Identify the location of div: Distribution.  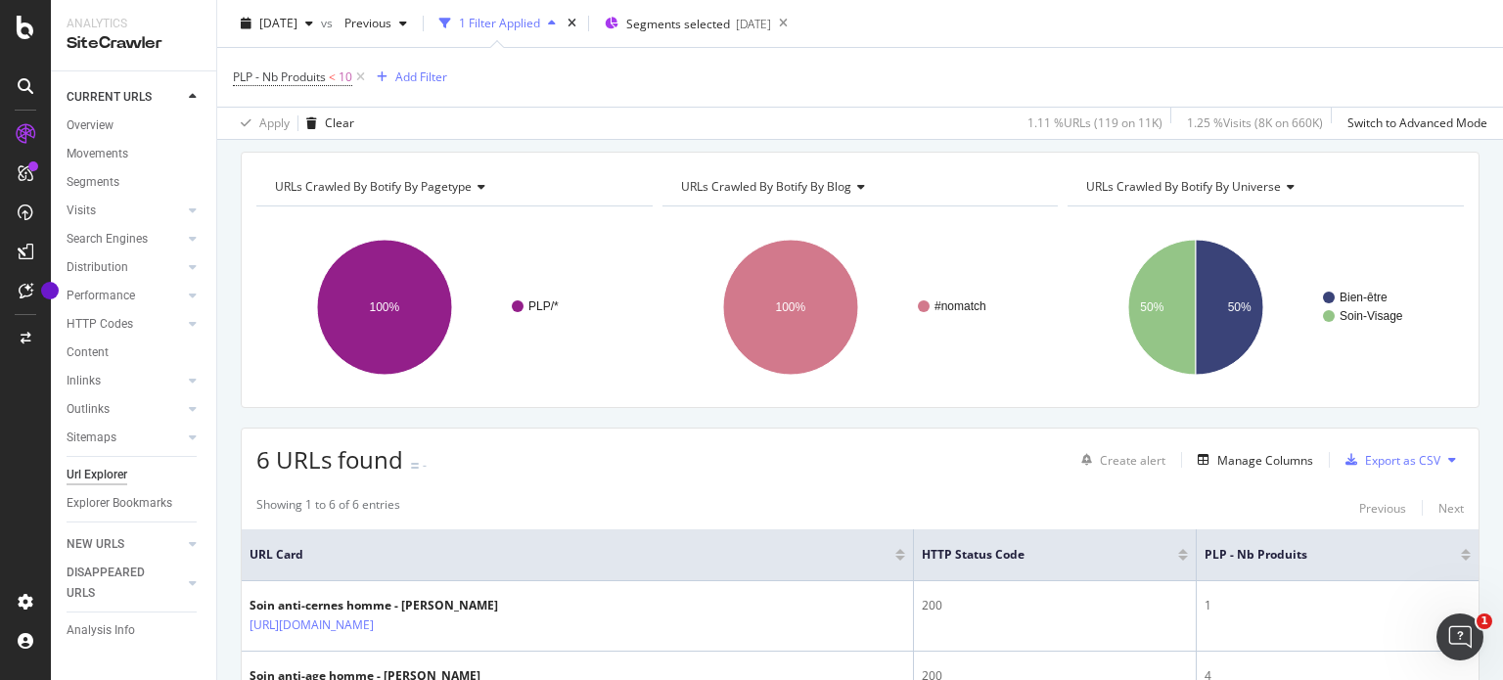
(97, 267).